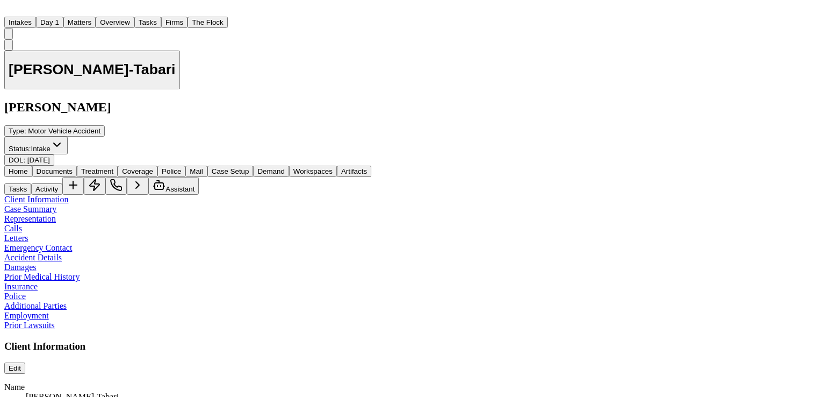 This screenshot has width=821, height=397. Describe the element at coordinates (13, 228) in the screenshot. I see `a: Calls` at that location.